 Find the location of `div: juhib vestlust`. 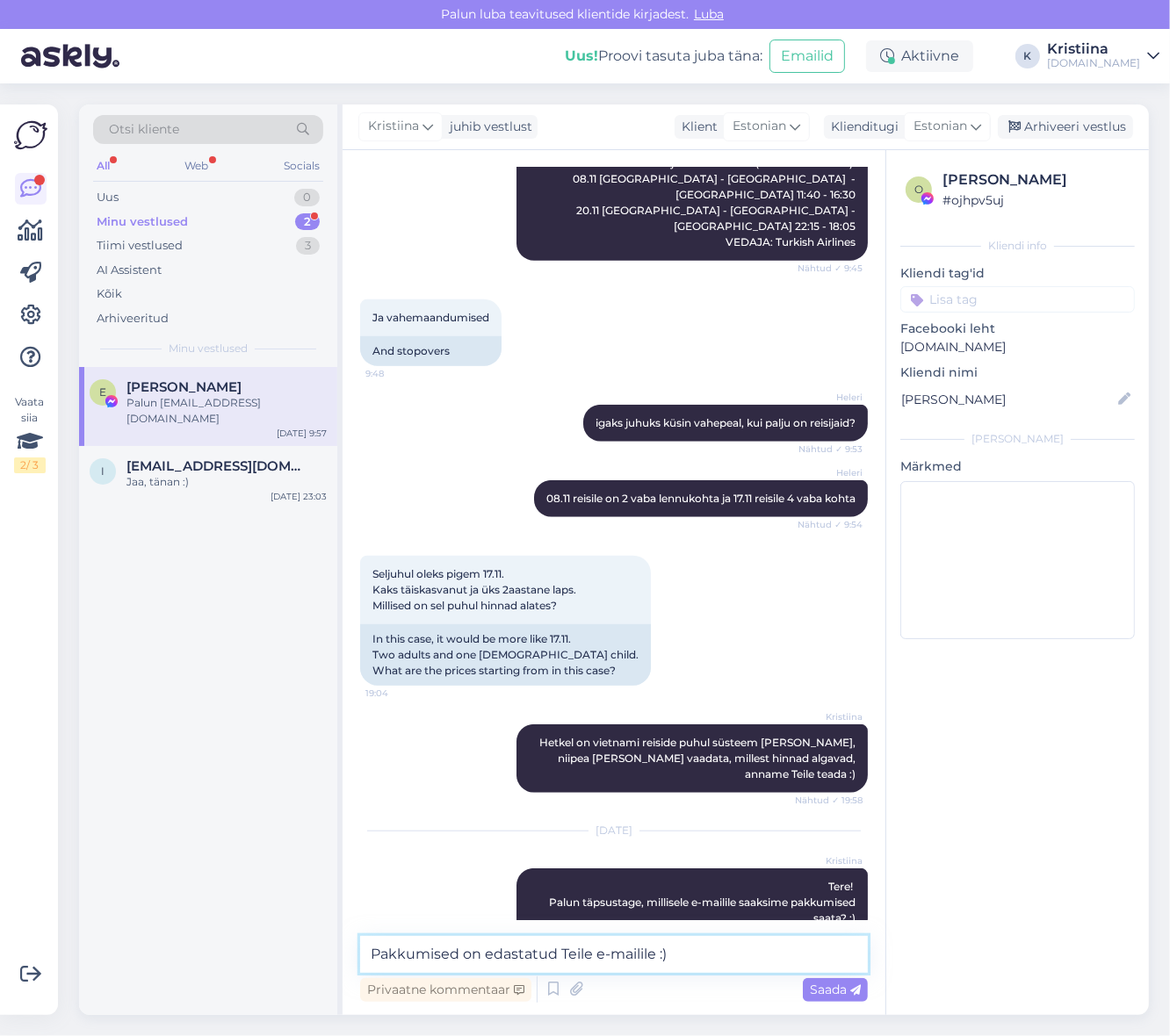

div: juhib vestlust is located at coordinates (487, 126).